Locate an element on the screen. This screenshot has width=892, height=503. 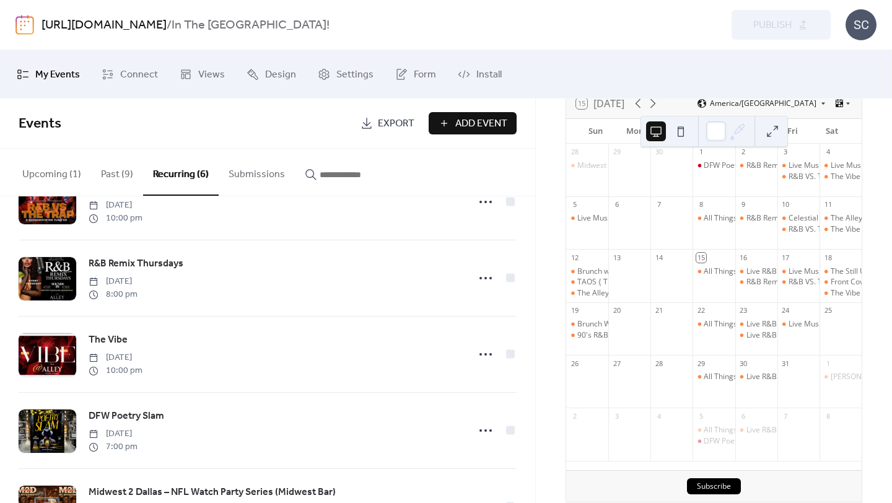
span: 8:00 pm is located at coordinates (113, 294).